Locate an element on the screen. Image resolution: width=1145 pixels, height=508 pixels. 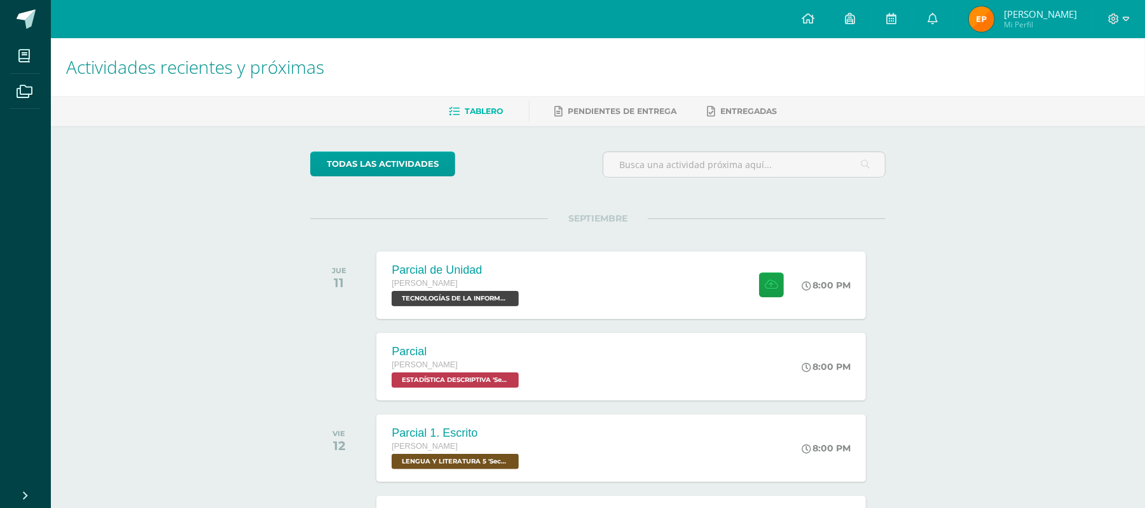
span: Actividades recientes y próximas is located at coordinates (195, 67).